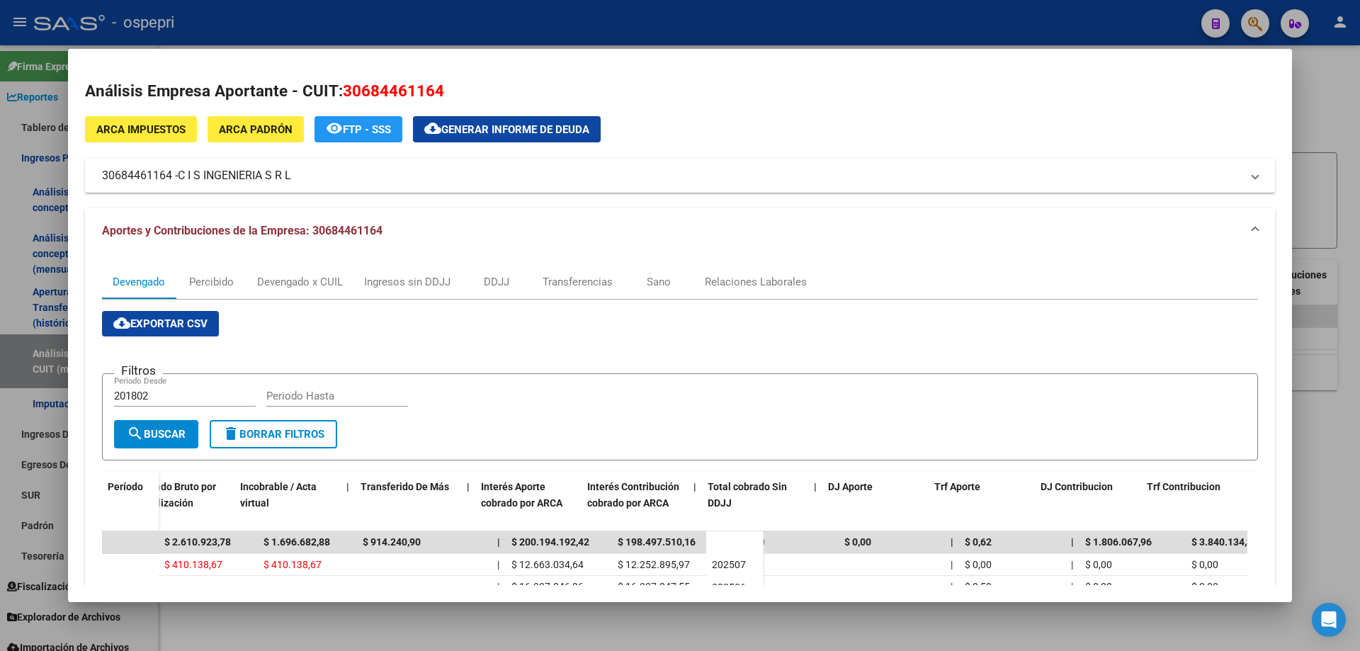 The image size is (1360, 651). What do you see at coordinates (273, 434) in the screenshot?
I see `span: Borrar Filtros` at bounding box center [273, 434].